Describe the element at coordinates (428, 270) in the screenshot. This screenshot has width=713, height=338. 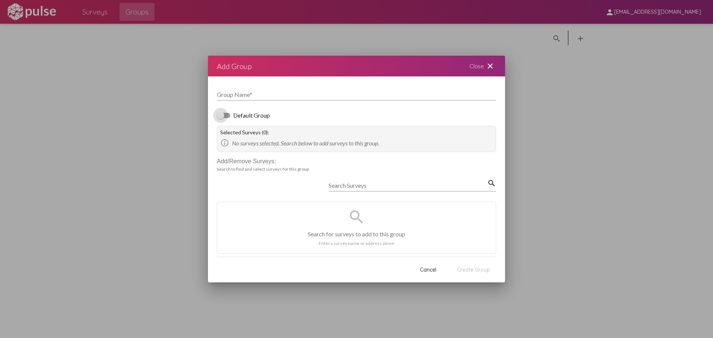
I see `button: Cancel` at that location.